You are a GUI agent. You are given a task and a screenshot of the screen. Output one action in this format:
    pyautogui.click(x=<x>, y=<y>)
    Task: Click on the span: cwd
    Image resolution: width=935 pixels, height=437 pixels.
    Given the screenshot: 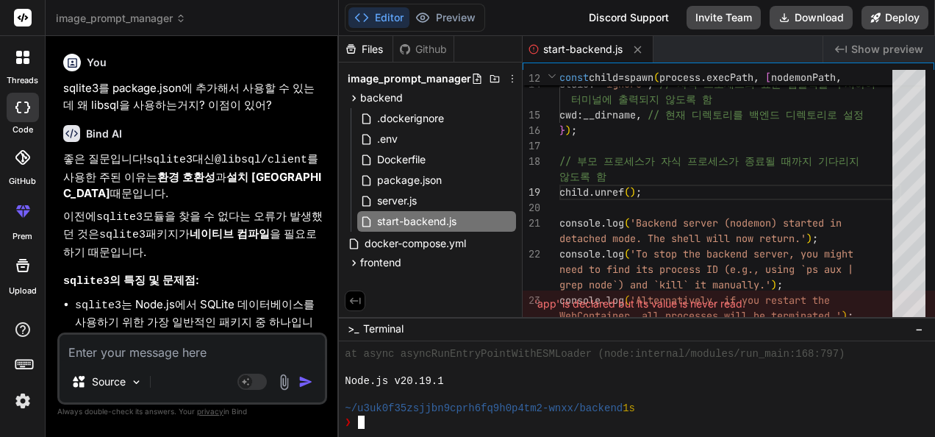 What is the action you would take?
    pyautogui.click(x=568, y=115)
    